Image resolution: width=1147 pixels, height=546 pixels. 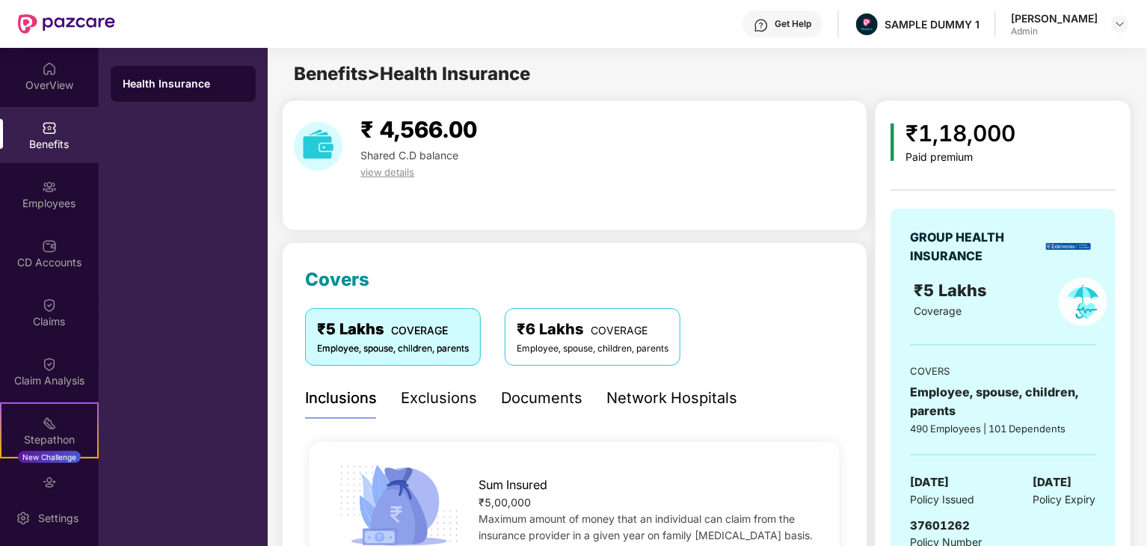 I want to click on div: Documents, so click(x=542, y=398).